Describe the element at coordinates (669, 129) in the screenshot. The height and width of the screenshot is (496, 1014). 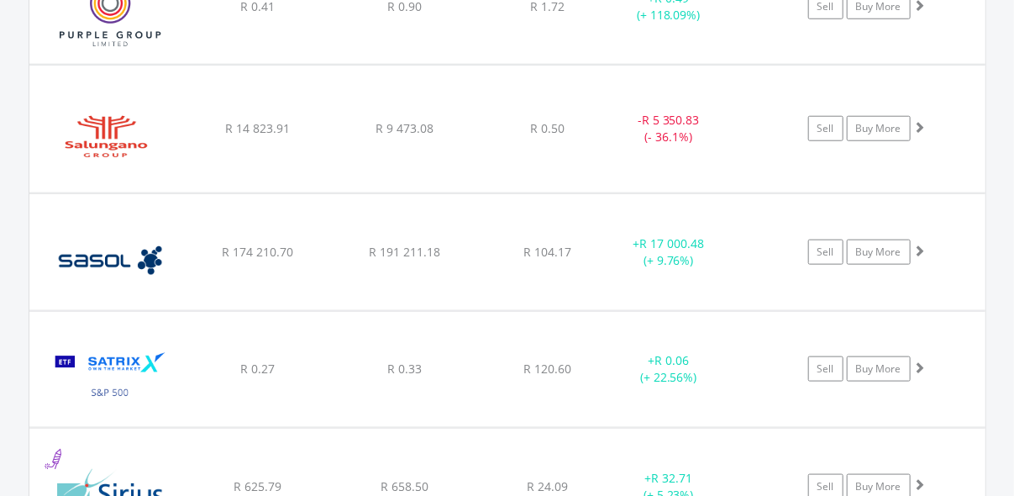
I see `div: - (- 36.1%)` at that location.